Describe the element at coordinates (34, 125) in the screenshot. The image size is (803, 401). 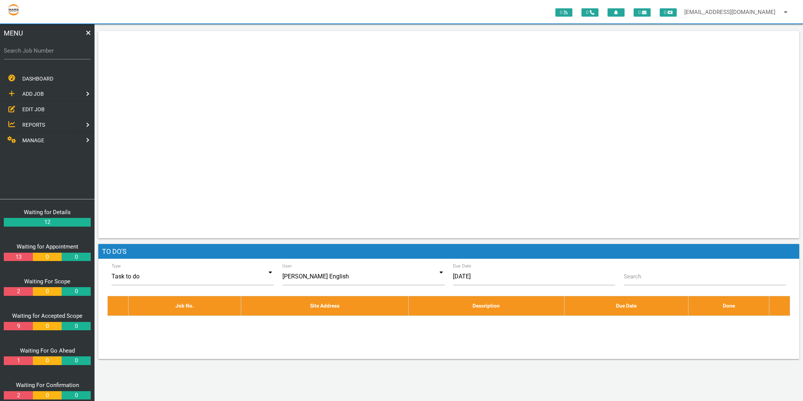
I see `span: REPORTS` at that location.